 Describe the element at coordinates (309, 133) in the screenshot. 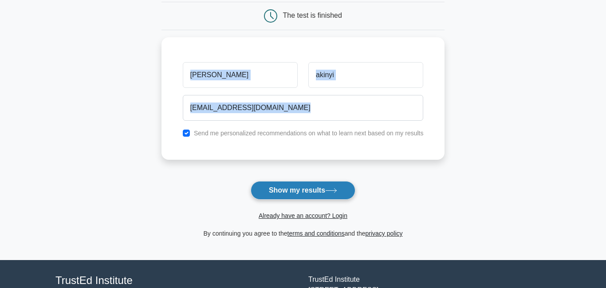

I see `label: Send me personalized recommendations on what to learn next based on my results` at that location.